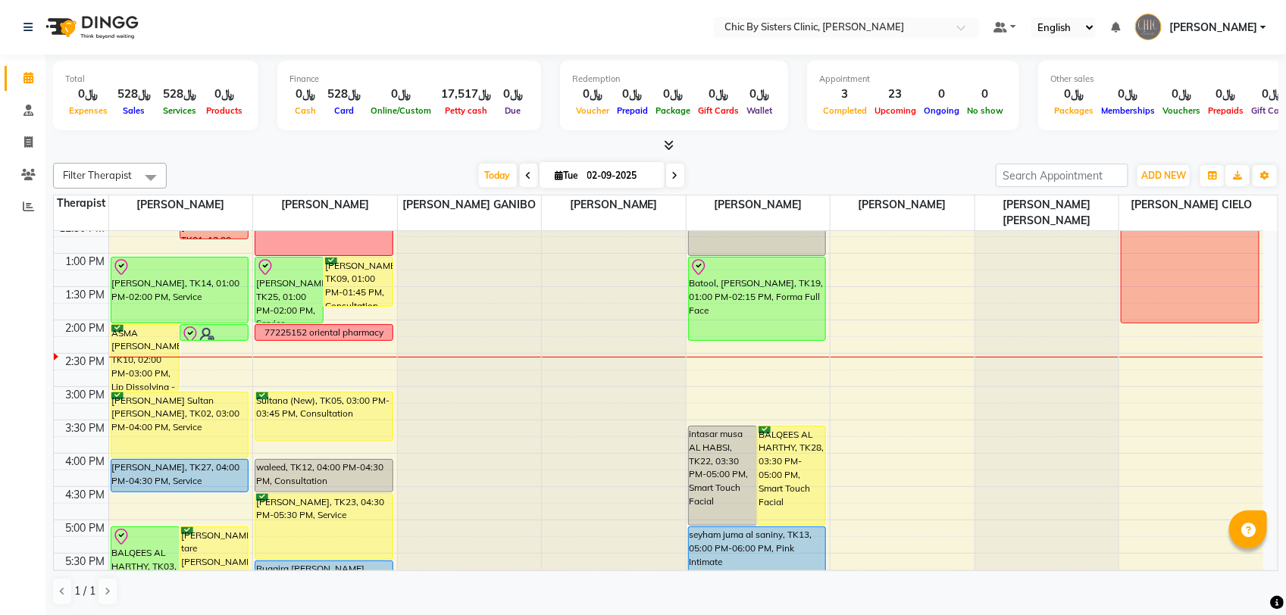  I want to click on span: Online/Custom, so click(401, 111).